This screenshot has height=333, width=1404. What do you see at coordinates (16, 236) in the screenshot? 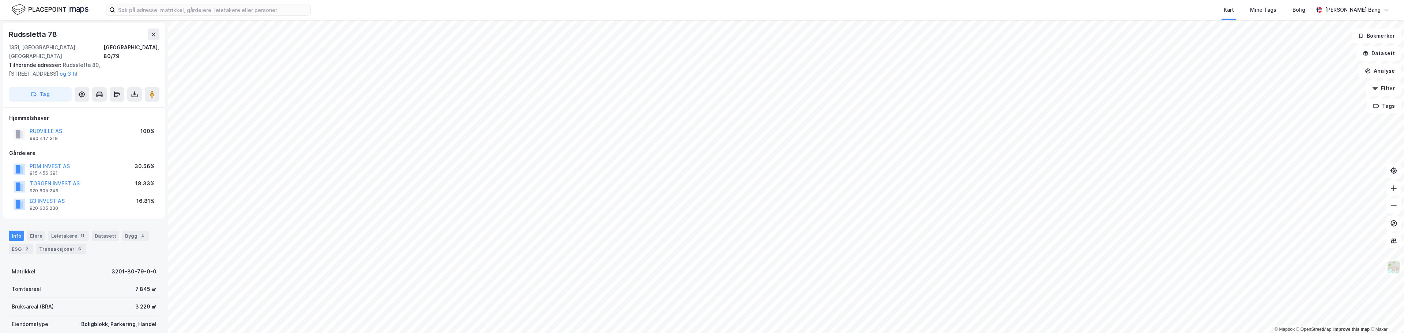
I see `div: Info` at bounding box center [16, 236].